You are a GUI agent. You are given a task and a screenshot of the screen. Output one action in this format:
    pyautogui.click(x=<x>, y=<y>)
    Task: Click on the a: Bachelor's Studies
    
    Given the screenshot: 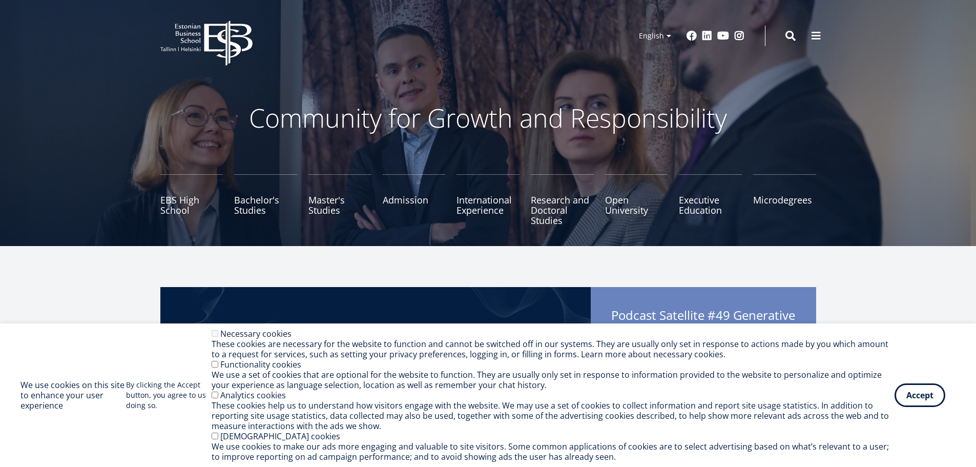 What is the action you would take?
    pyautogui.click(x=265, y=200)
    